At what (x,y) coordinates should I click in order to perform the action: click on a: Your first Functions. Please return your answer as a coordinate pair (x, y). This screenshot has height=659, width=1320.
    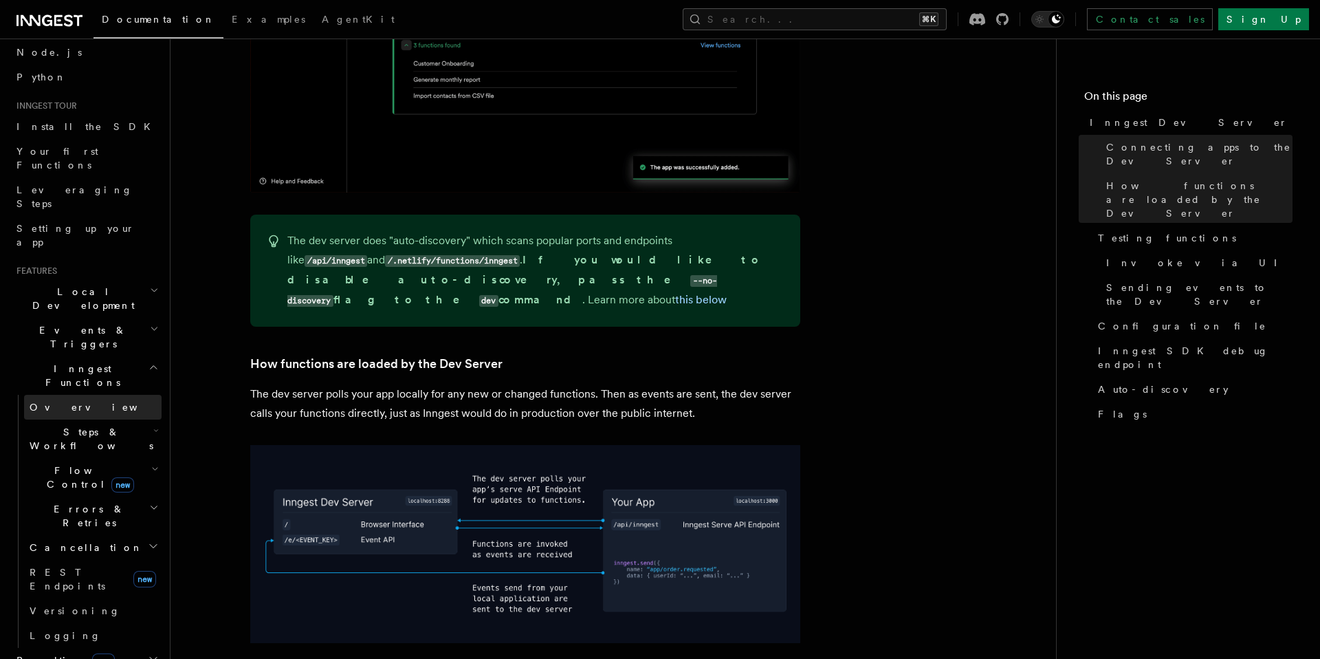
    Looking at the image, I should click on (86, 158).